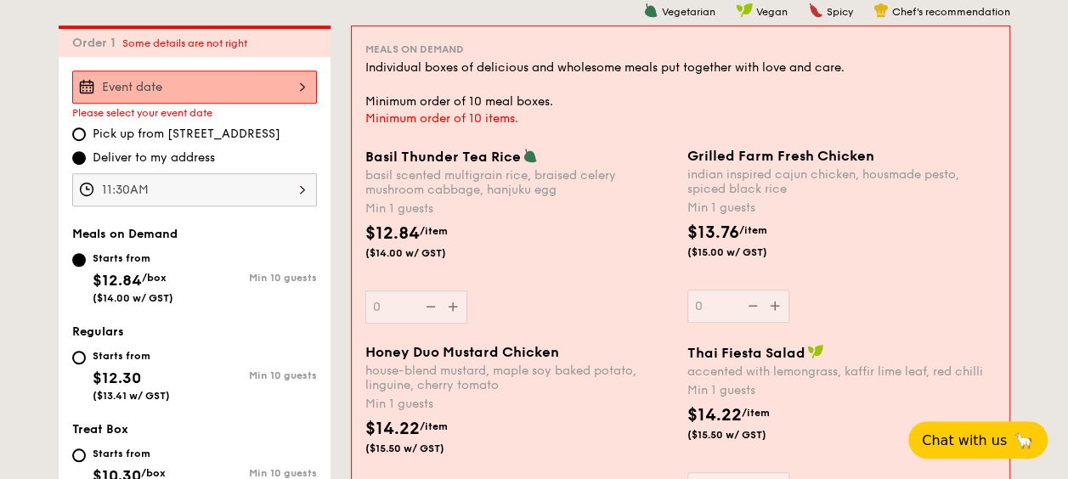  What do you see at coordinates (816, 10) in the screenshot?
I see `img: icon-spicy.37a8142b.svg` at bounding box center [816, 10].